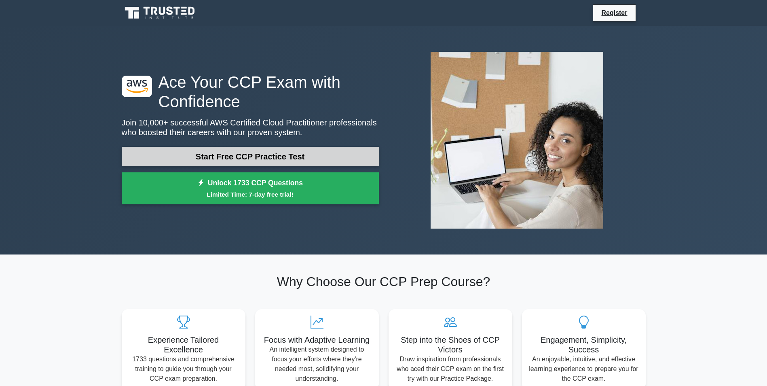 The image size is (767, 386). What do you see at coordinates (250, 156) in the screenshot?
I see `a: Start Free CCP Practice Test` at bounding box center [250, 156].